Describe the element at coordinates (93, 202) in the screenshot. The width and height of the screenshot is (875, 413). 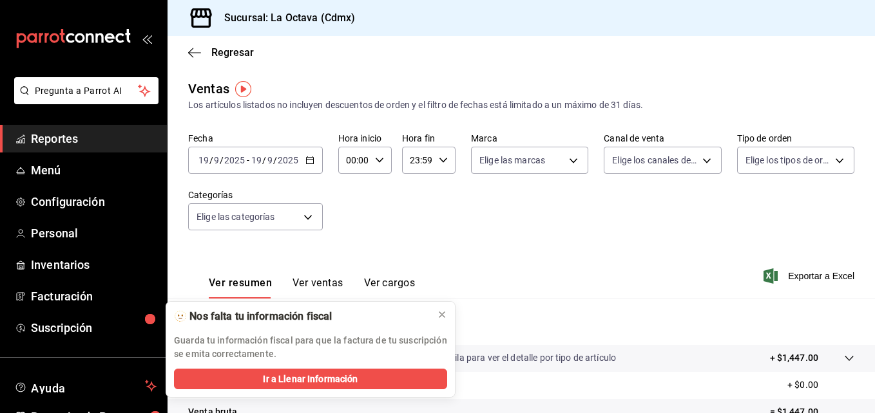
I see `span: Configuración` at that location.